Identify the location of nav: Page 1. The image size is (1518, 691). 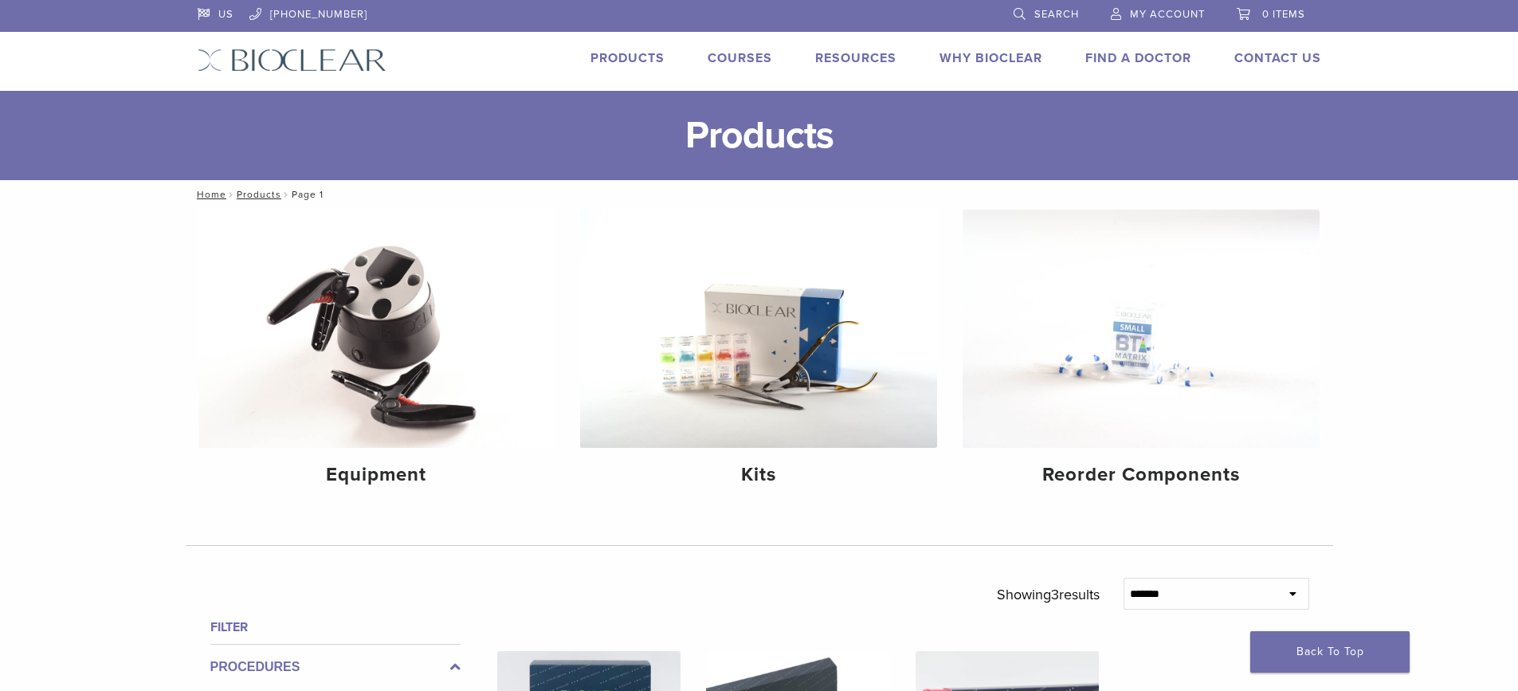
(759, 194).